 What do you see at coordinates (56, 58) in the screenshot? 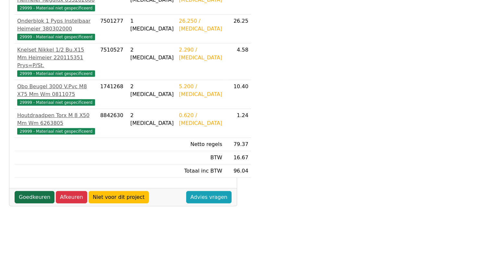
I see `div: Knelset Nikkel 1/2 Bu.X15 Mm Heimeier 220115351 Prys=P/St.` at bounding box center [56, 58].